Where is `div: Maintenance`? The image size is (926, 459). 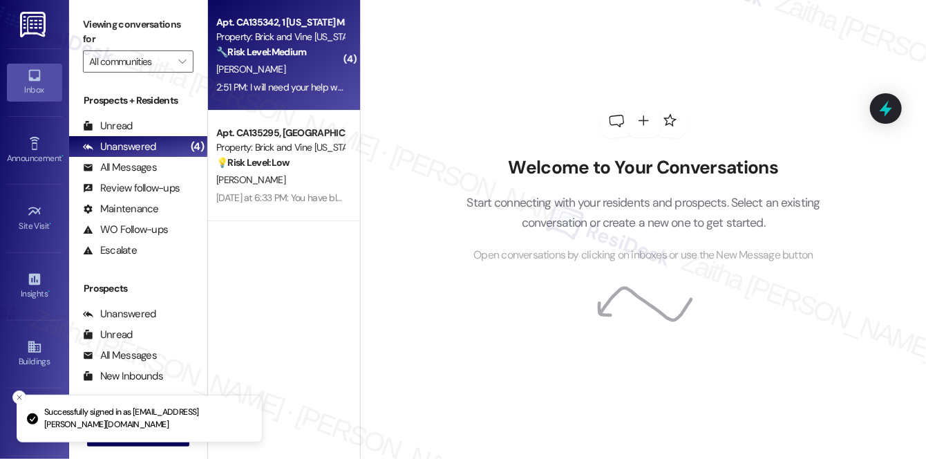 div: Maintenance is located at coordinates (121, 209).